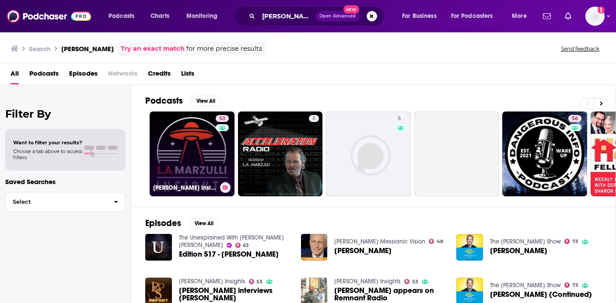 The width and height of the screenshot is (616, 303). What do you see at coordinates (14, 75) in the screenshot?
I see `a: All` at bounding box center [14, 75].